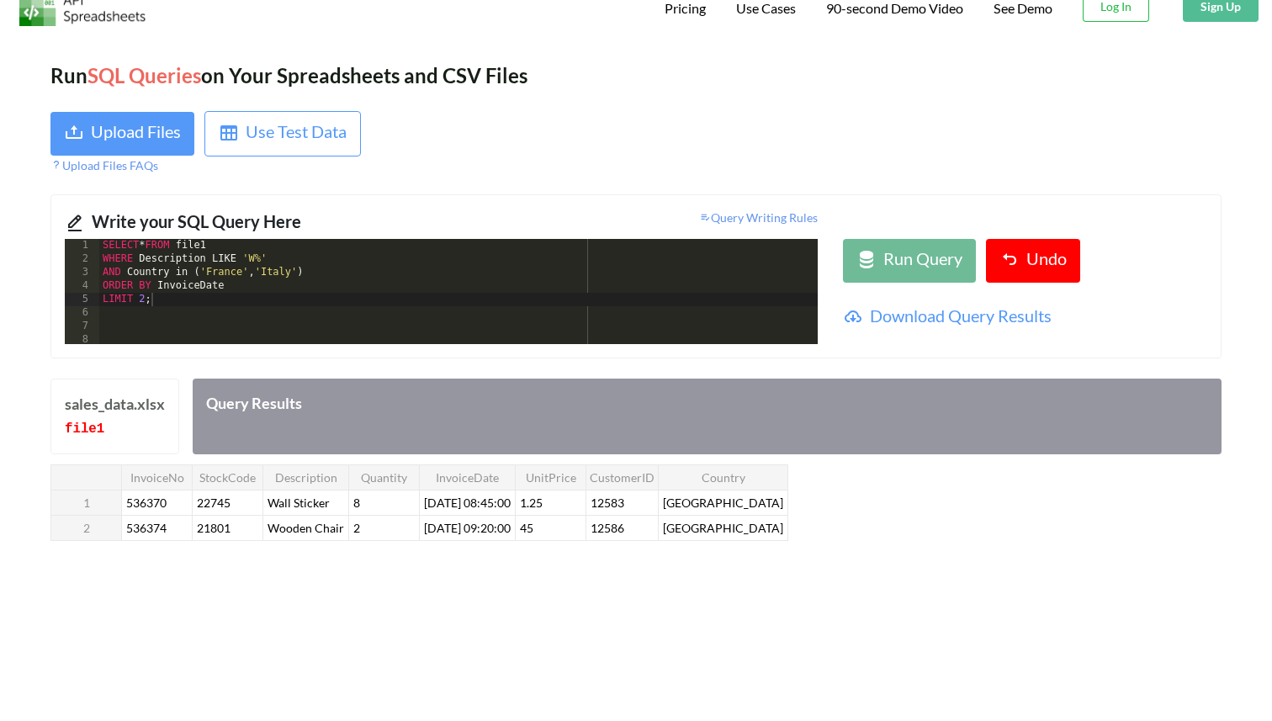  I want to click on div: Upload Files, so click(135, 134).